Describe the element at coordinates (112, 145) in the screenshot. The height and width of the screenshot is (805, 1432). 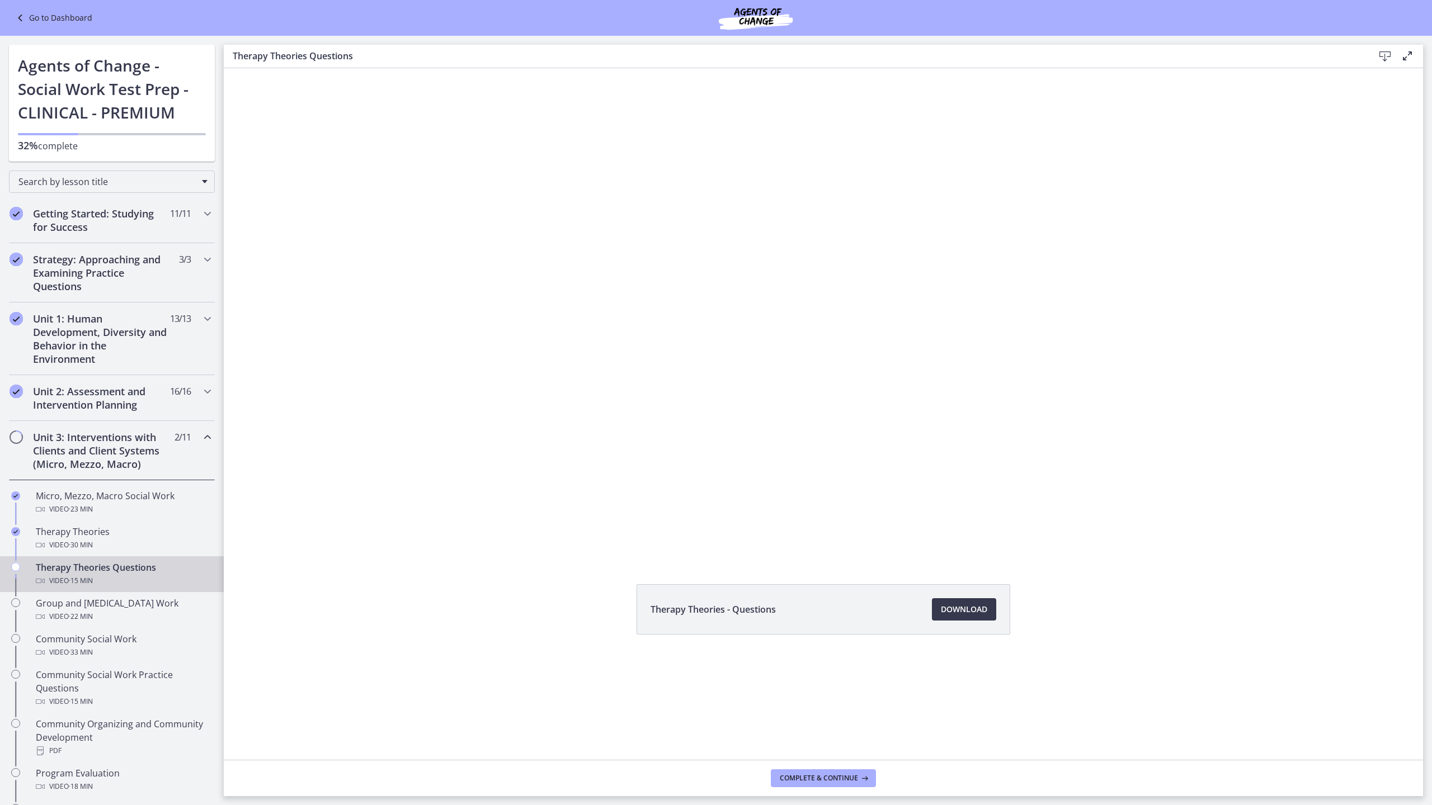
I see `p: complete` at that location.